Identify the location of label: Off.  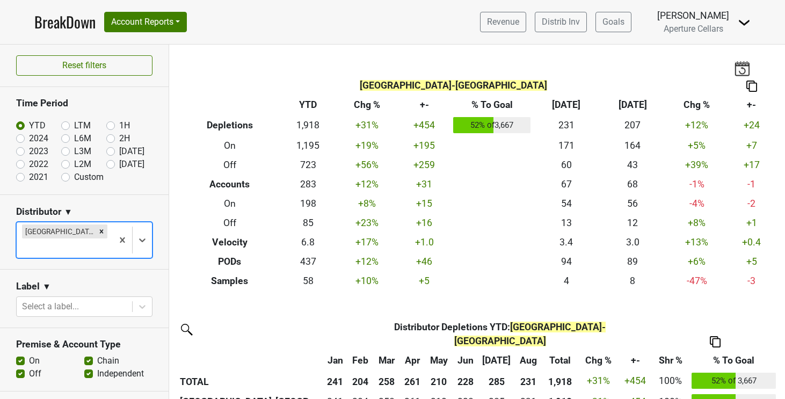
(35, 373).